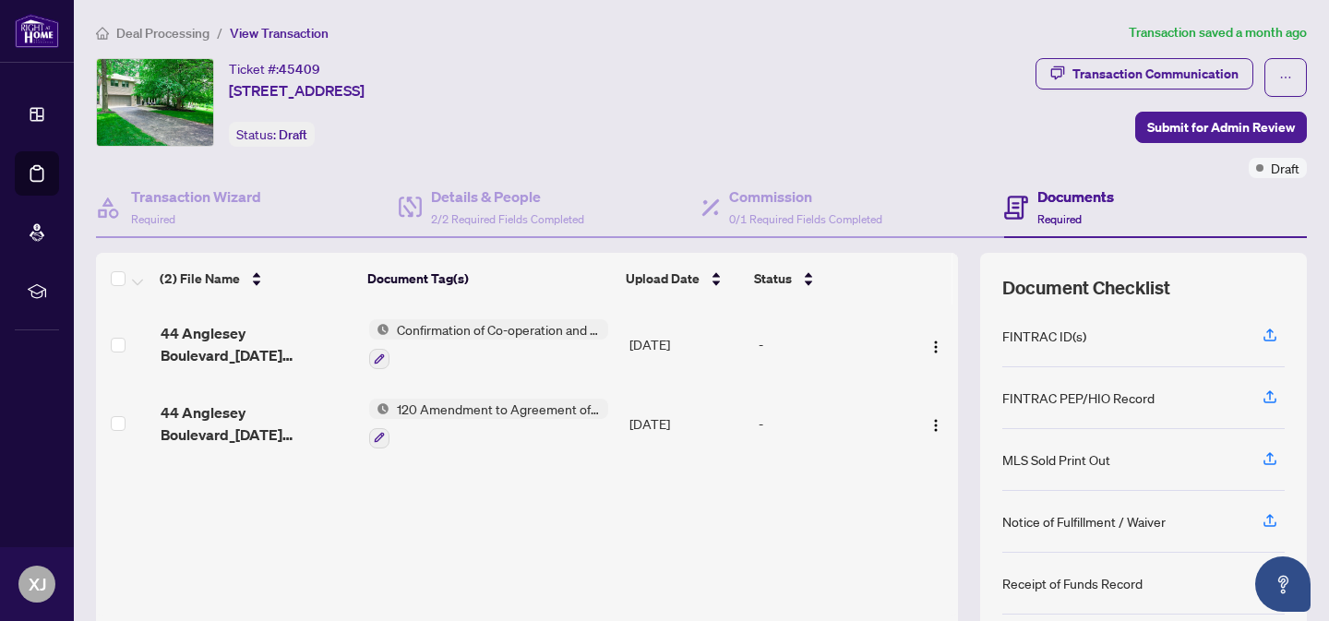  What do you see at coordinates (1078, 398) in the screenshot?
I see `div: FINTRAC PEP/HIO Record` at bounding box center [1078, 398].